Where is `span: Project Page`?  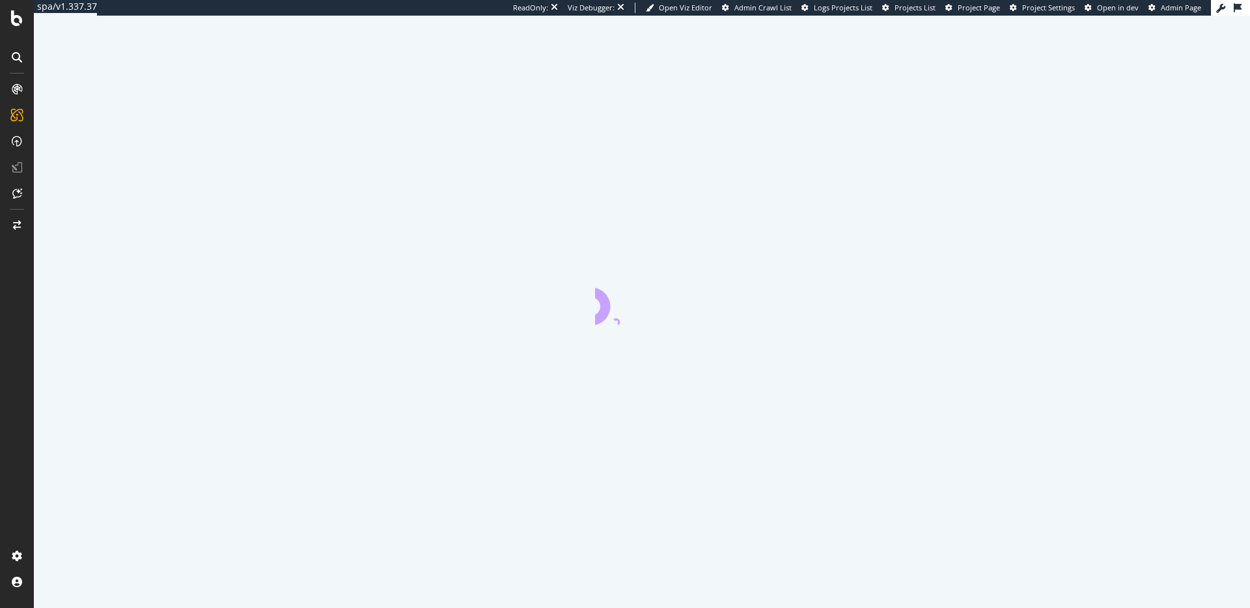
span: Project Page is located at coordinates (978, 7).